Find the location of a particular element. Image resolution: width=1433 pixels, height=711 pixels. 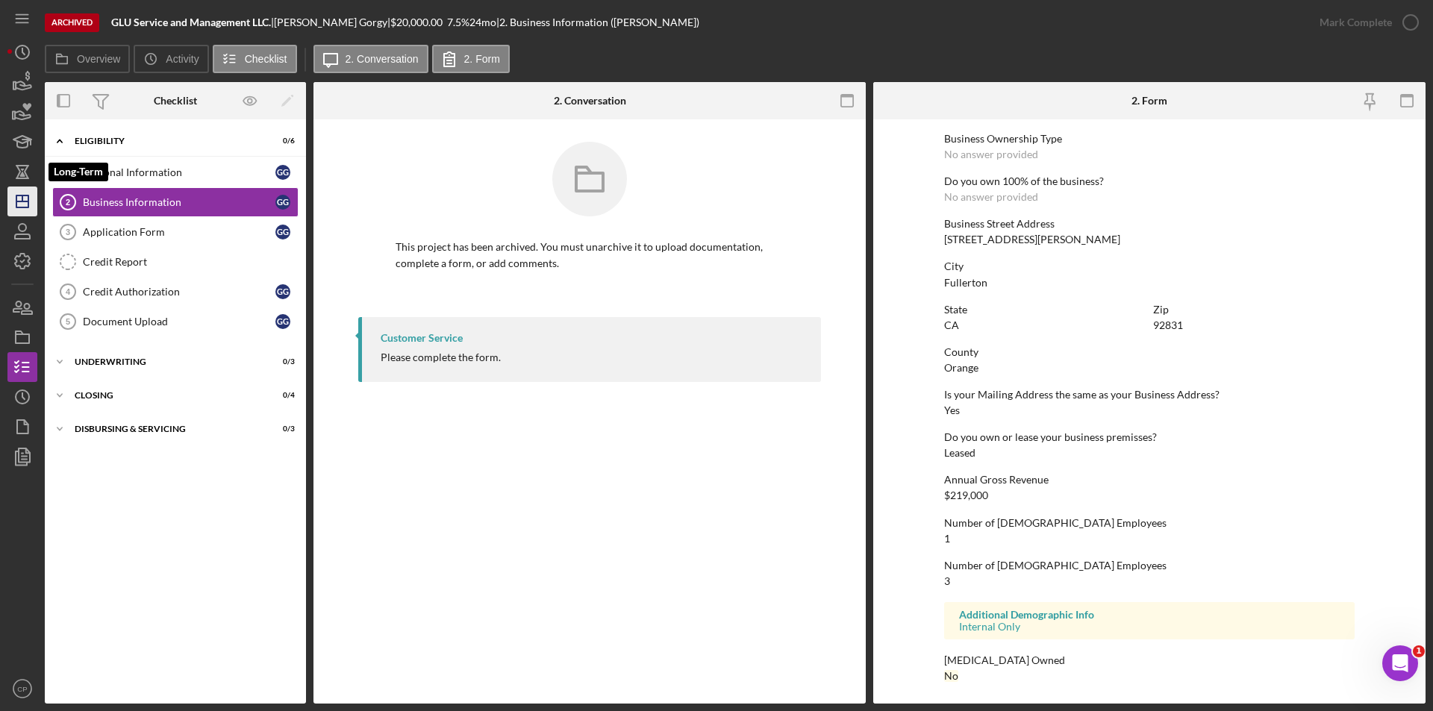

div: CA is located at coordinates (951, 325).